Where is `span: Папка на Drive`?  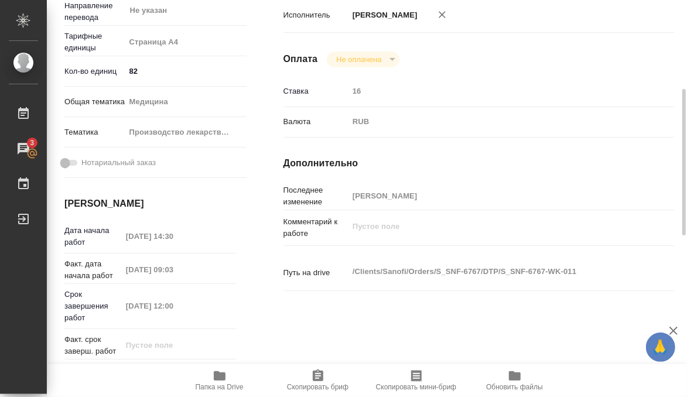
span: Папка на Drive is located at coordinates (220, 387).